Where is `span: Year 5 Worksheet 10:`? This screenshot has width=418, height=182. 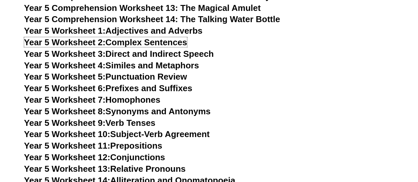
span: Year 5 Worksheet 10: is located at coordinates (67, 134).